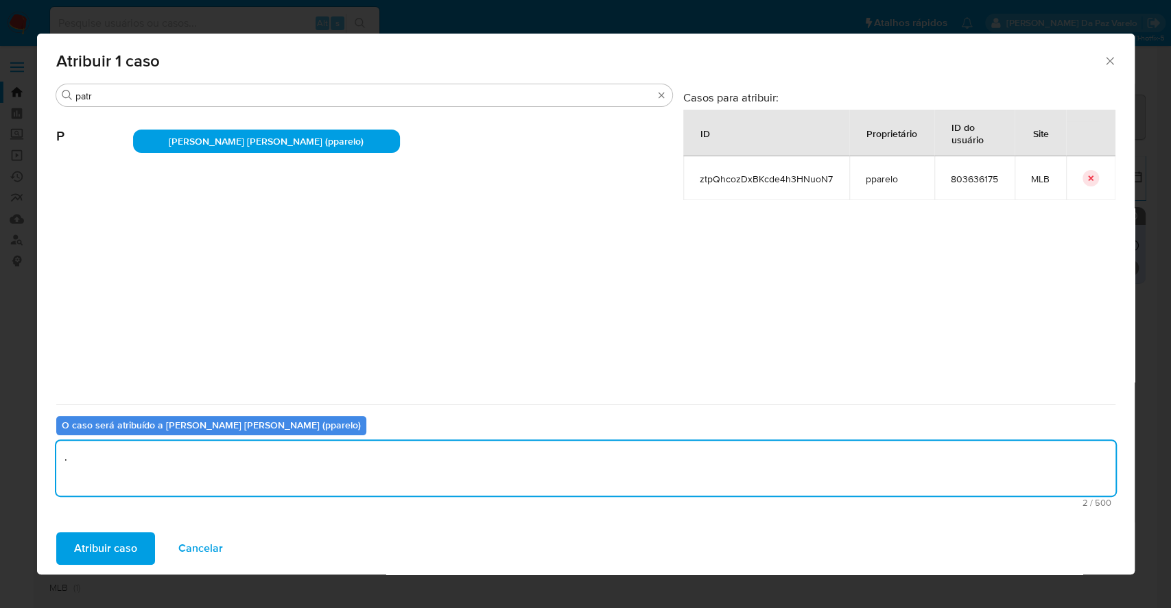 This screenshot has width=1171, height=608. I want to click on button: Procurar, so click(67, 95).